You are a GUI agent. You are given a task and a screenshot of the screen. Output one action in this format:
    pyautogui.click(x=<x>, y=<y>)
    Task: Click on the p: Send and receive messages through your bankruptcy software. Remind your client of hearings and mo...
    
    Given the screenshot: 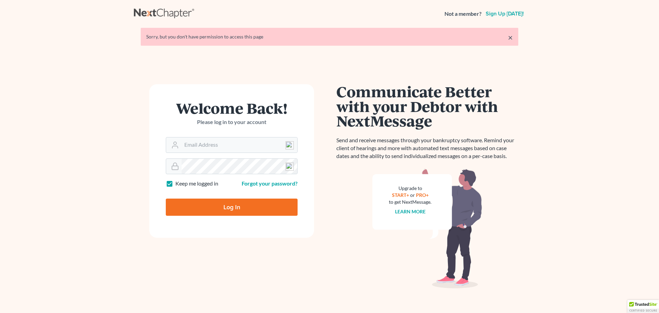 What is the action you would take?
    pyautogui.click(x=427, y=148)
    